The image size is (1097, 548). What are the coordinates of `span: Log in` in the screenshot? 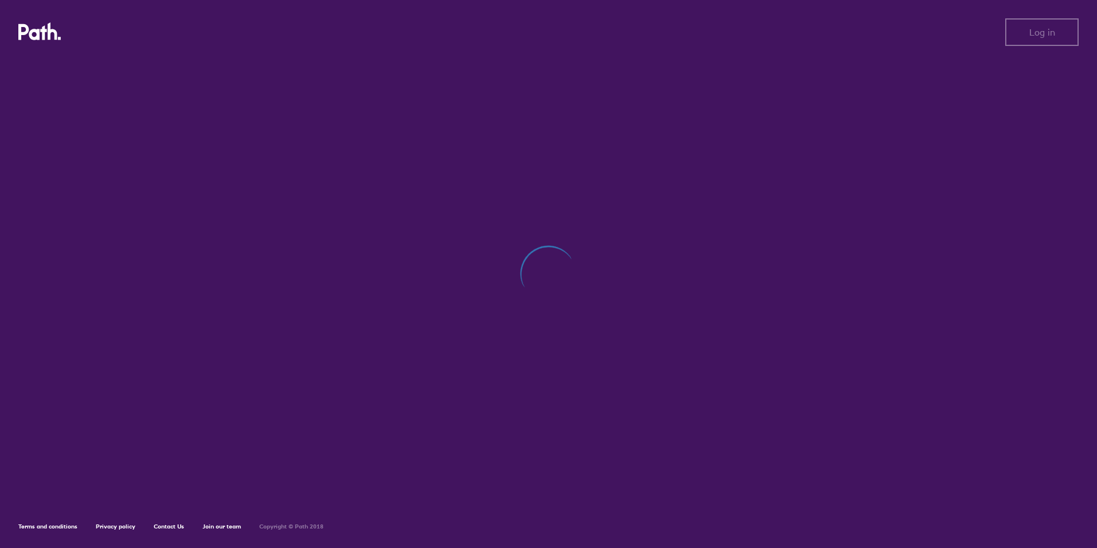 It's located at (1042, 32).